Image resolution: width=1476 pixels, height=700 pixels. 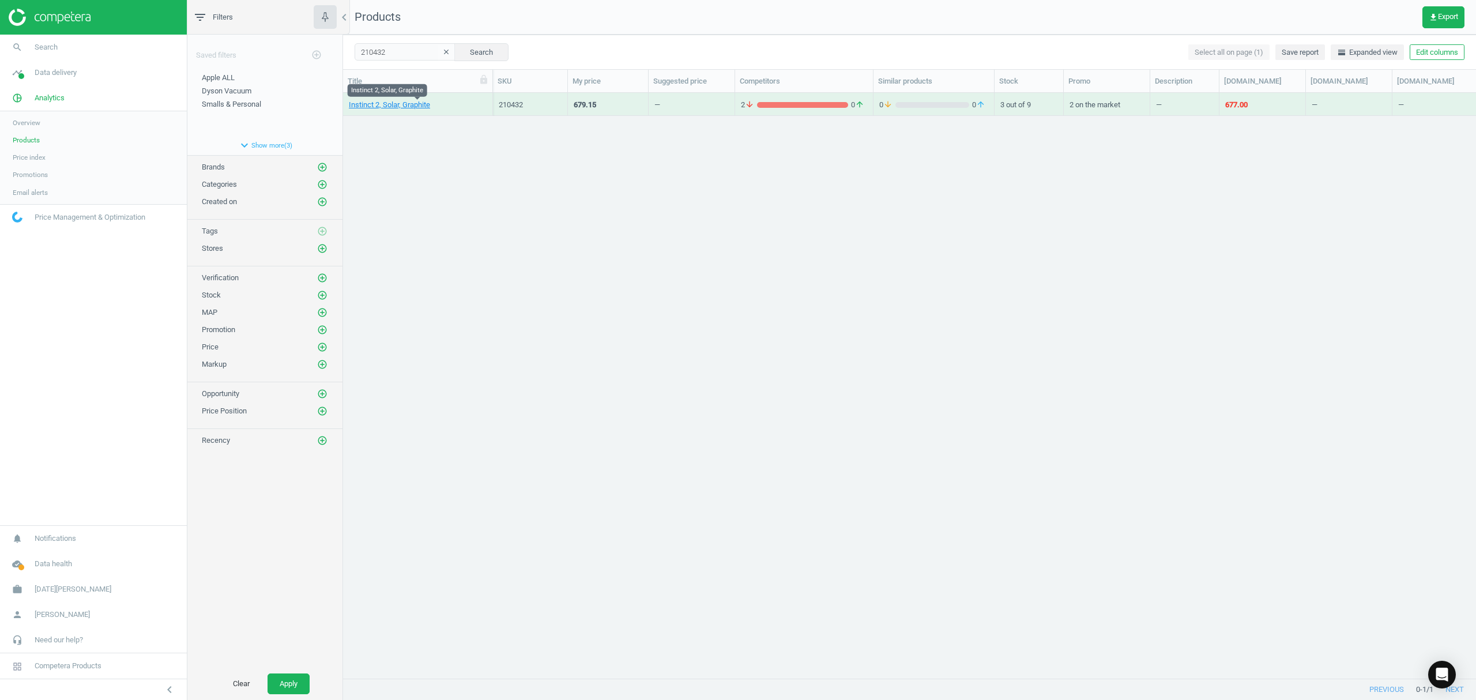 What do you see at coordinates (46, 47) in the screenshot?
I see `span: Search` at bounding box center [46, 47].